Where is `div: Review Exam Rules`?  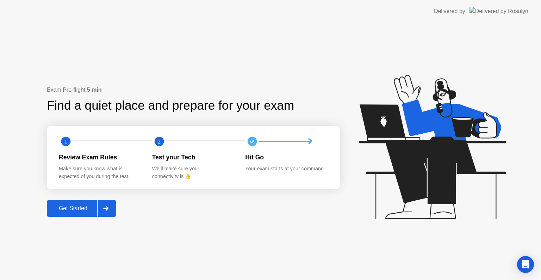 div: Review Exam Rules is located at coordinates (100, 157).